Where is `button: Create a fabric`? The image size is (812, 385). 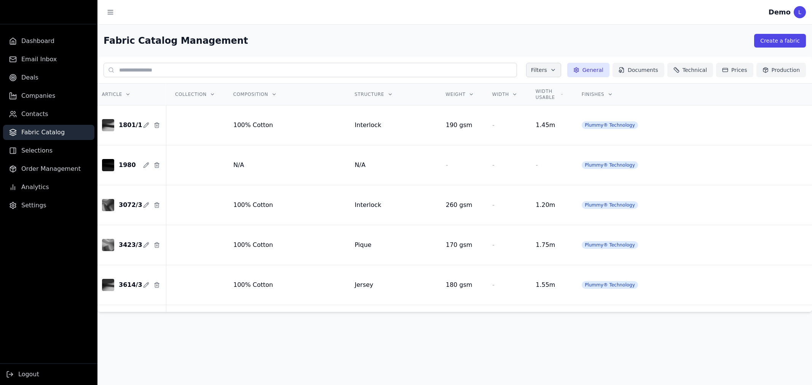
button: Create a fabric is located at coordinates (780, 41).